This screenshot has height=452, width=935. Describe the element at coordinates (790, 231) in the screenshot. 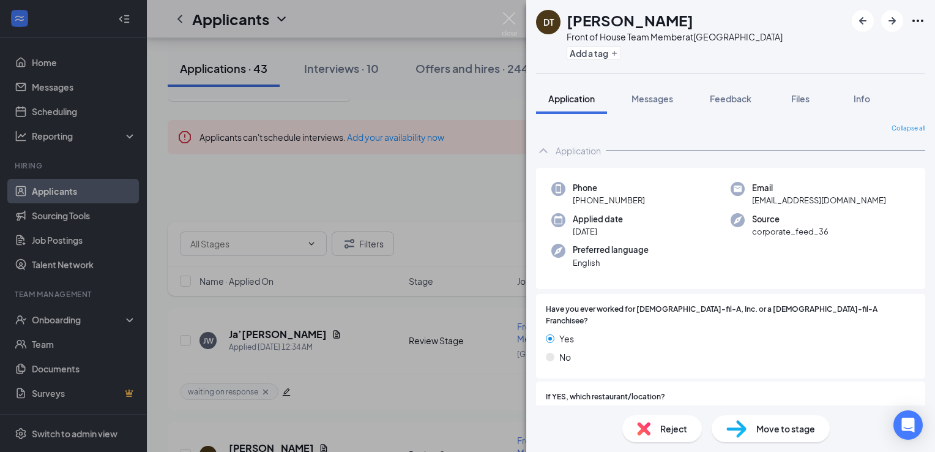

I see `span: corporate_feed_36` at that location.